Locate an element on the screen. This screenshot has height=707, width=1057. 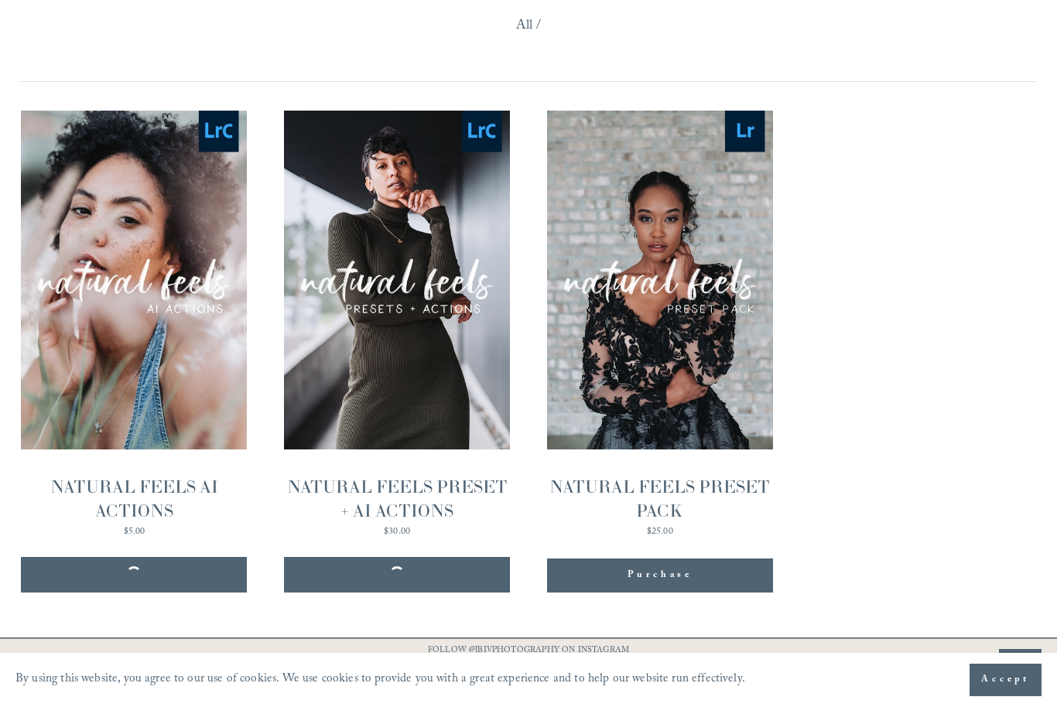
div: $30.00 is located at coordinates (397, 532).